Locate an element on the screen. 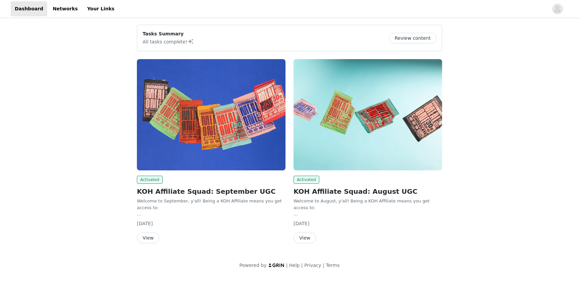 The width and height of the screenshot is (579, 304). a: Privacy is located at coordinates (312, 266).